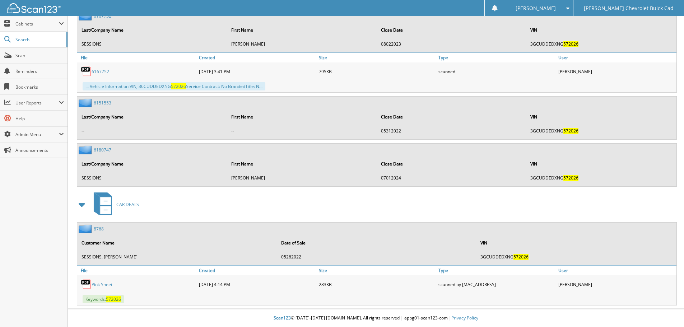 The image size is (684, 327). What do you see at coordinates (39, 118) in the screenshot?
I see `span: Help` at bounding box center [39, 118].